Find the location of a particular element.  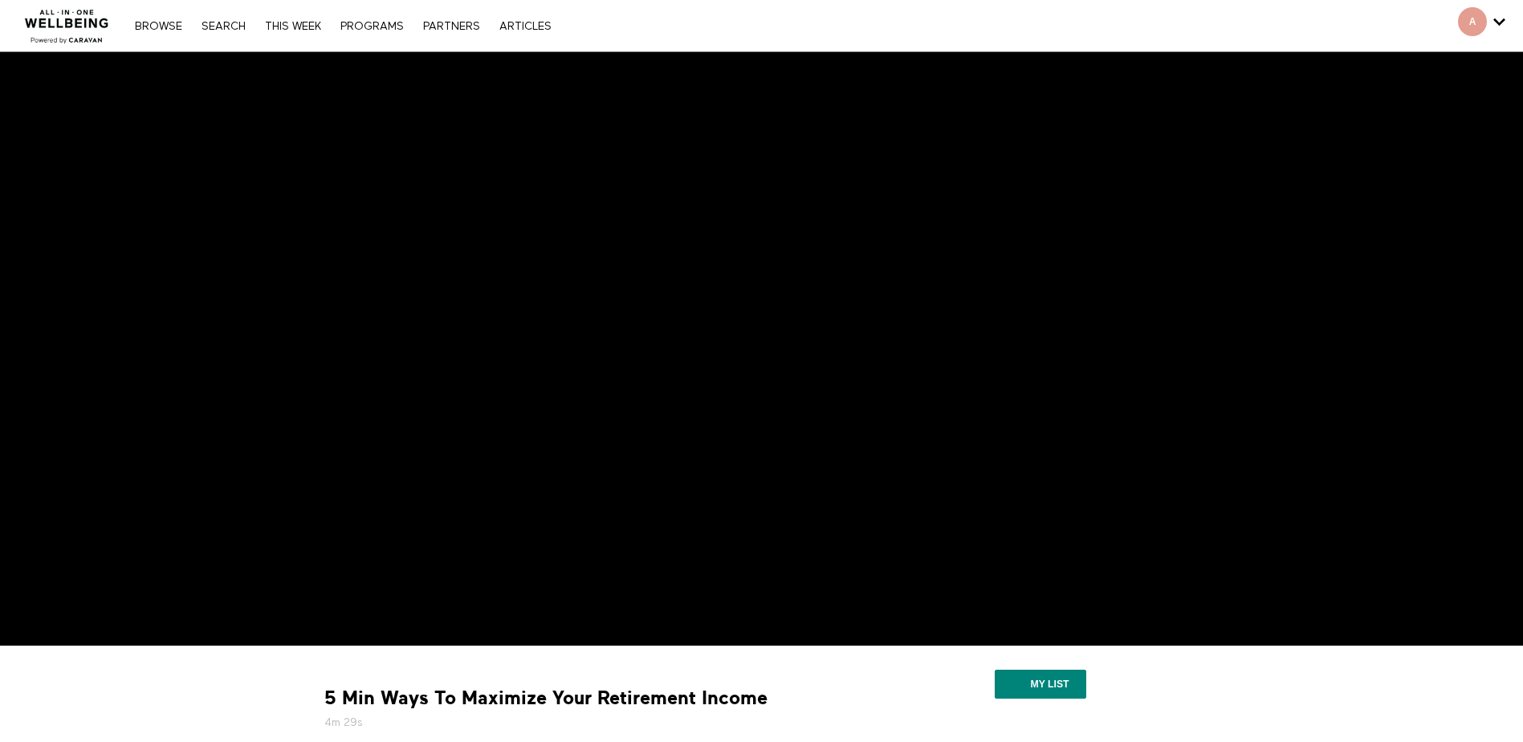

a: ARTICLES is located at coordinates (525, 26).